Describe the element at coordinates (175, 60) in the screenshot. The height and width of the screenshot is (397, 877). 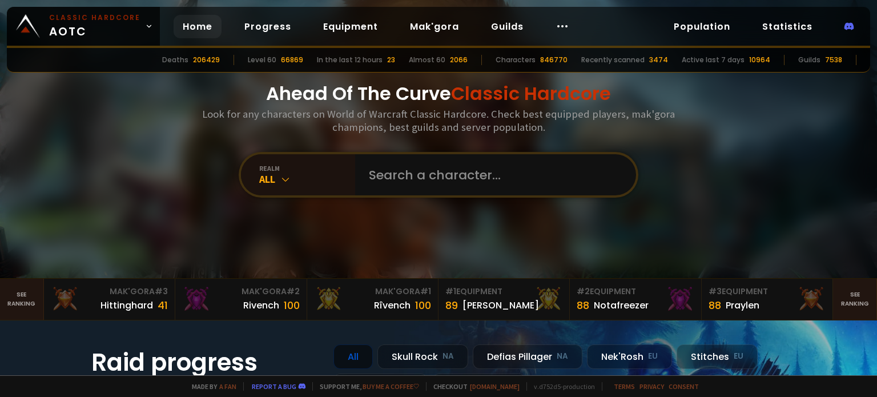
I see `div: Deaths` at that location.